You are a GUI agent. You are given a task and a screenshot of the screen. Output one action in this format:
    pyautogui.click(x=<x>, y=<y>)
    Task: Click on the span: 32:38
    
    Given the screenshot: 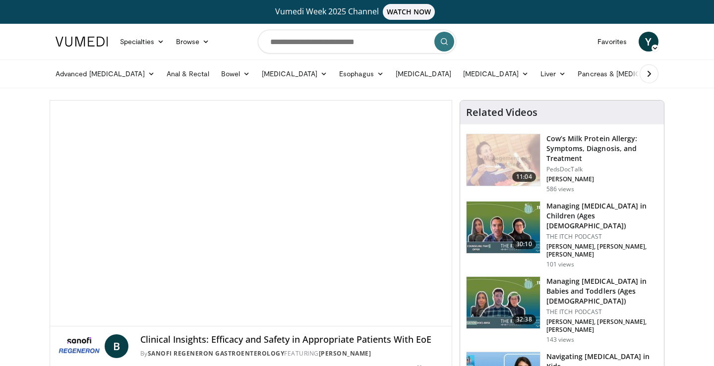 What is the action you would take?
    pyautogui.click(x=524, y=320)
    